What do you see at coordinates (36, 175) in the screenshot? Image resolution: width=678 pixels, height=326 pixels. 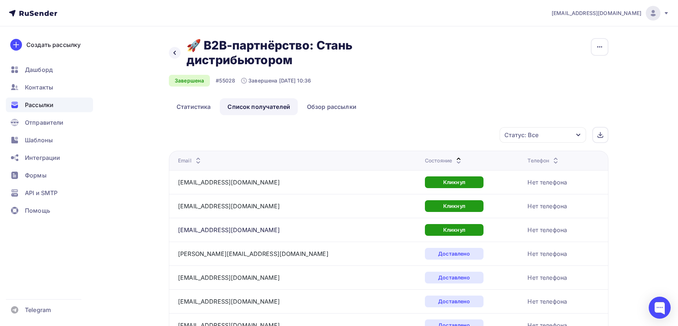 I see `span: Формы` at bounding box center [36, 175].